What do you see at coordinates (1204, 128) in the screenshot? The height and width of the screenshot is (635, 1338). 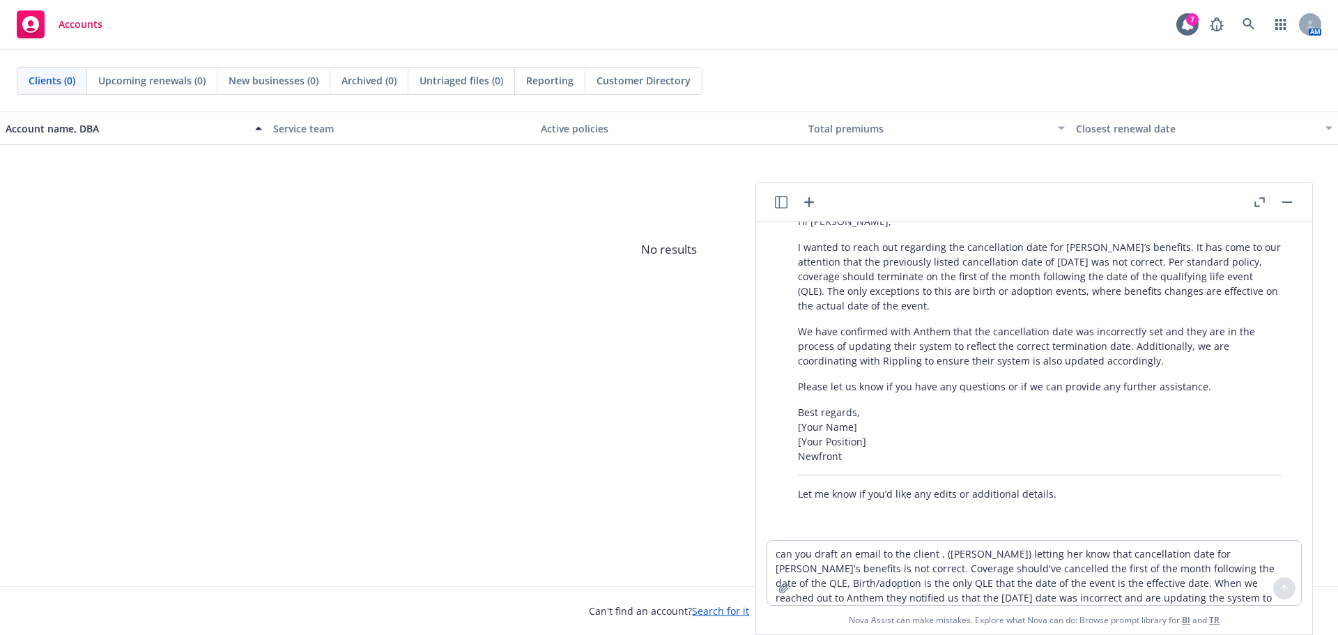 I see `button: Closest renewal date` at bounding box center [1204, 128].